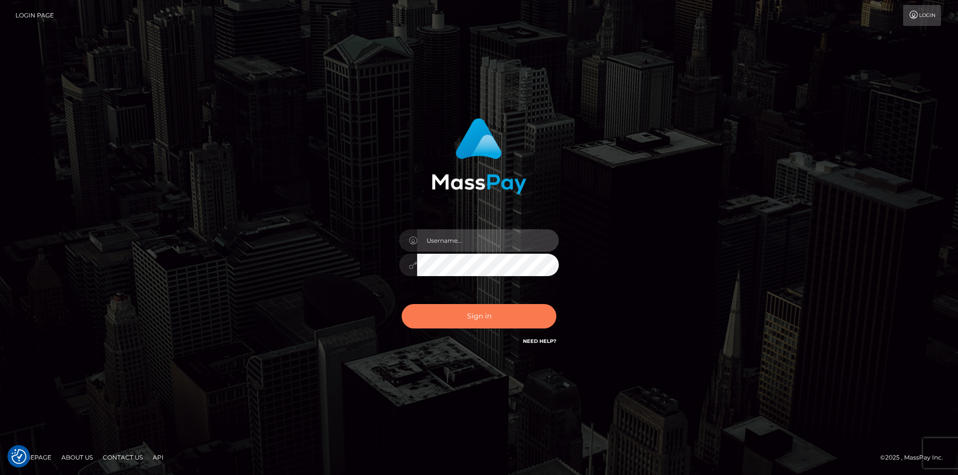  What do you see at coordinates (539, 341) in the screenshot?
I see `a: Need Help?` at bounding box center [539, 341].